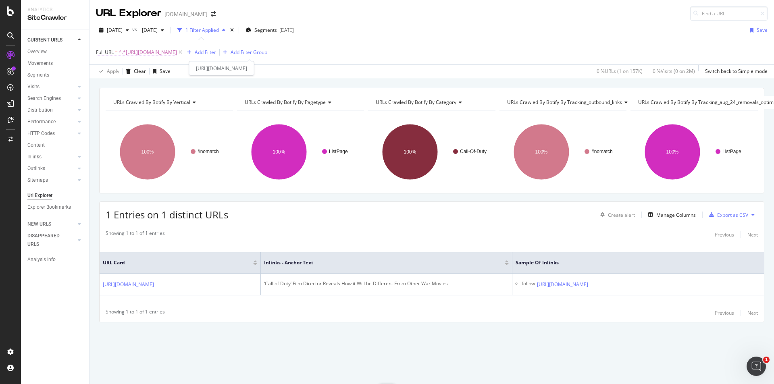 This screenshot has width=774, height=384. I want to click on button: Export as CSV, so click(727, 215).